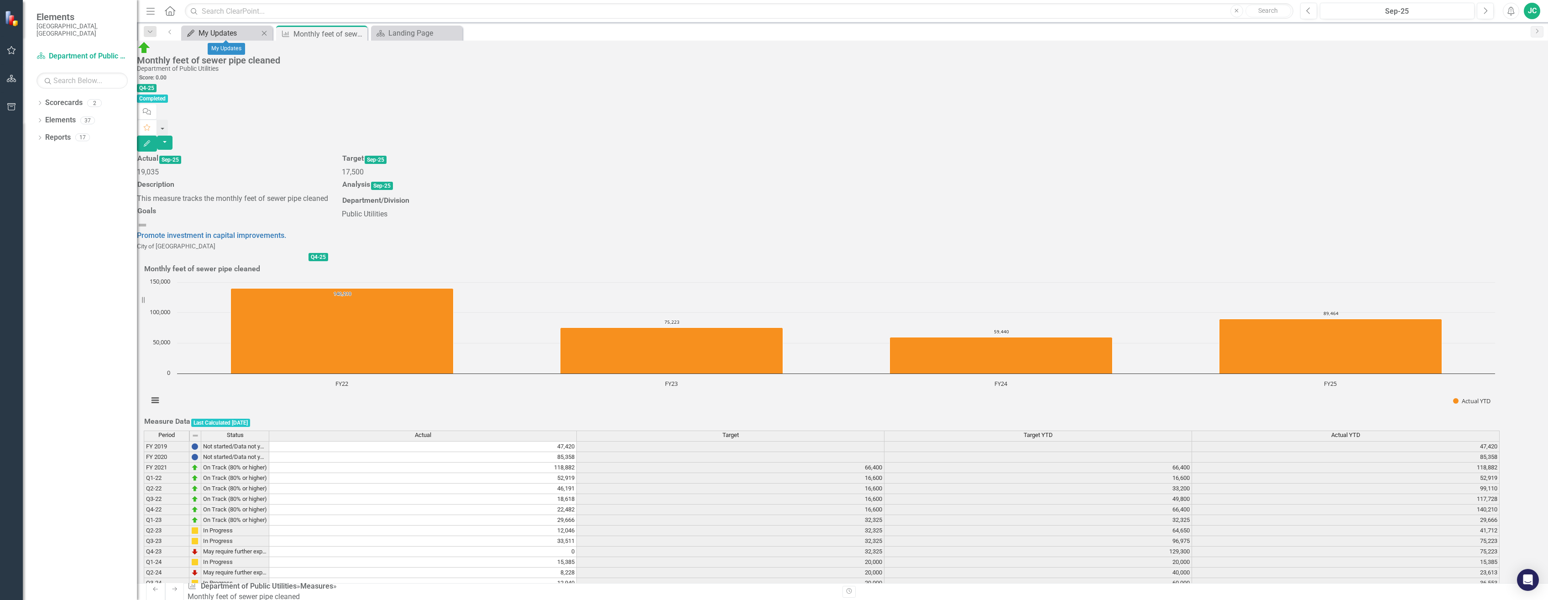 The height and width of the screenshot is (600, 1548). Describe the element at coordinates (249, 586) in the screenshot. I see `a: Department of Public Utilities` at that location.